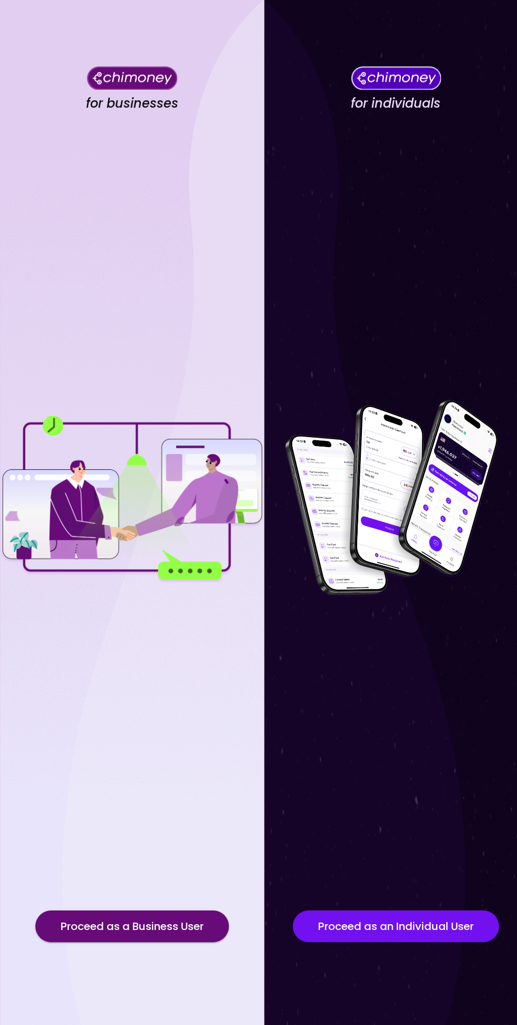 This screenshot has width=517, height=1025. Describe the element at coordinates (132, 926) in the screenshot. I see `button: Proceed as a Business User` at that location.